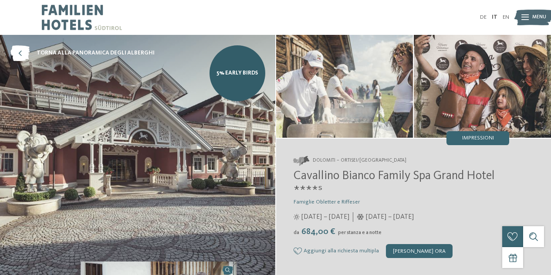 This screenshot has width=551, height=275. Describe the element at coordinates (360, 233) in the screenshot. I see `span: per stanza e a notte` at that location.